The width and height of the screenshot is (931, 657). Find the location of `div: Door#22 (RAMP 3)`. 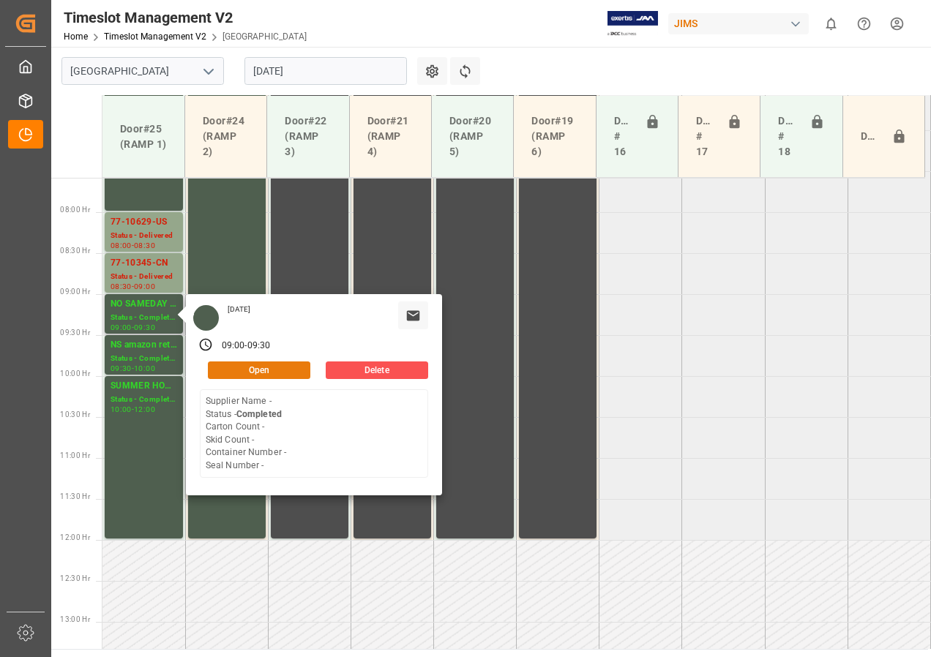

div: Door#22 (RAMP 3) is located at coordinates (307, 136).